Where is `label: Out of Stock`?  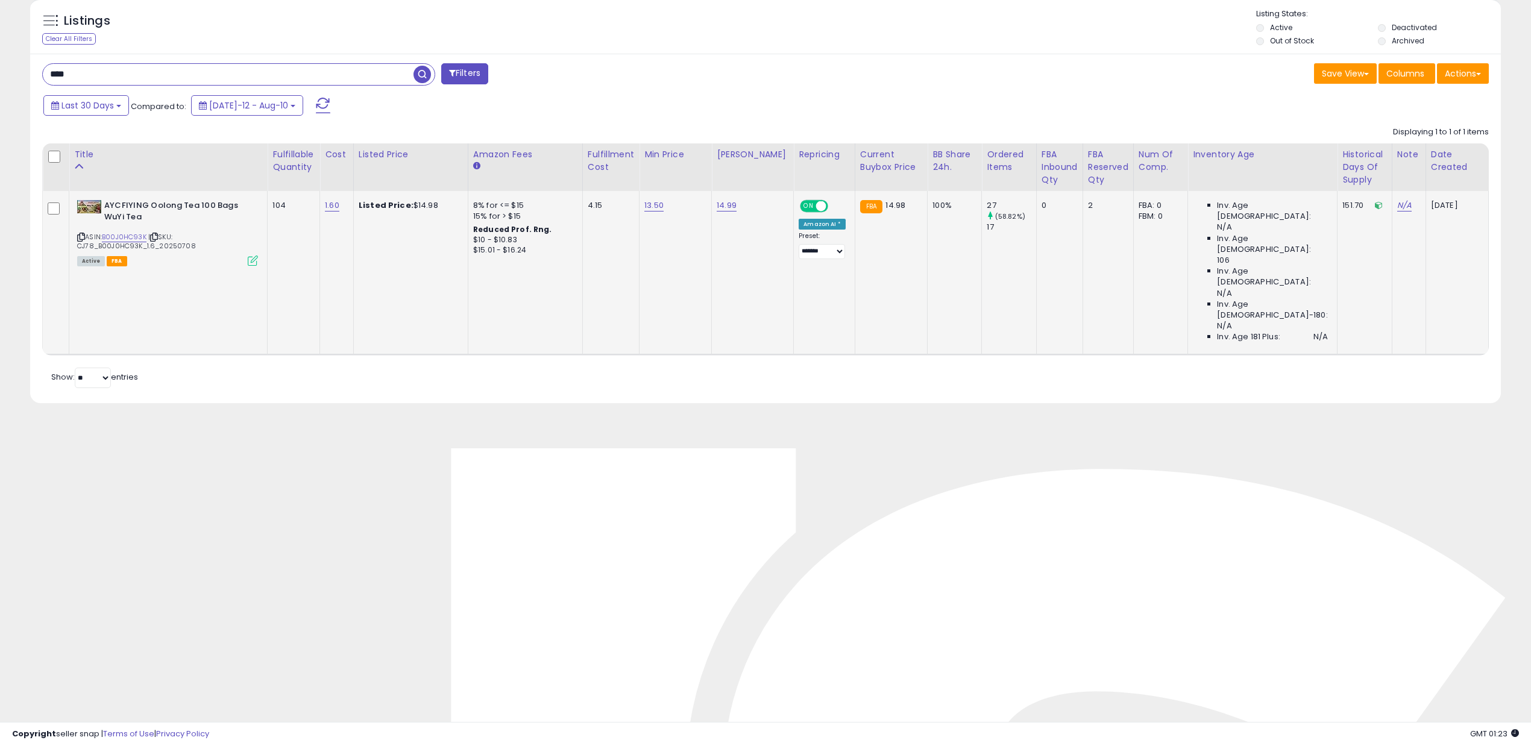 label: Out of Stock is located at coordinates (1292, 40).